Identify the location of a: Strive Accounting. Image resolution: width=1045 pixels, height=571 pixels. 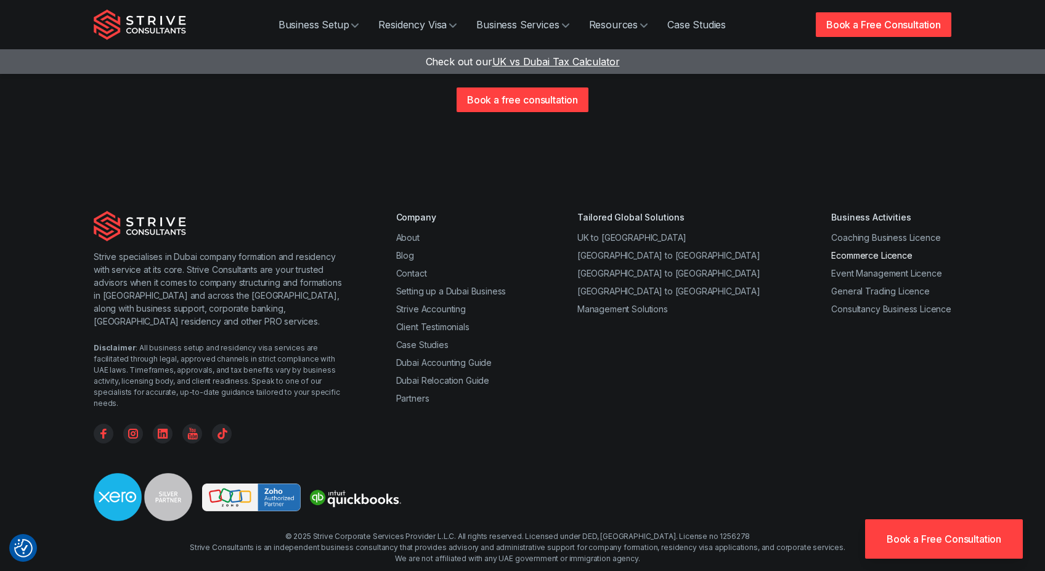
(430, 309).